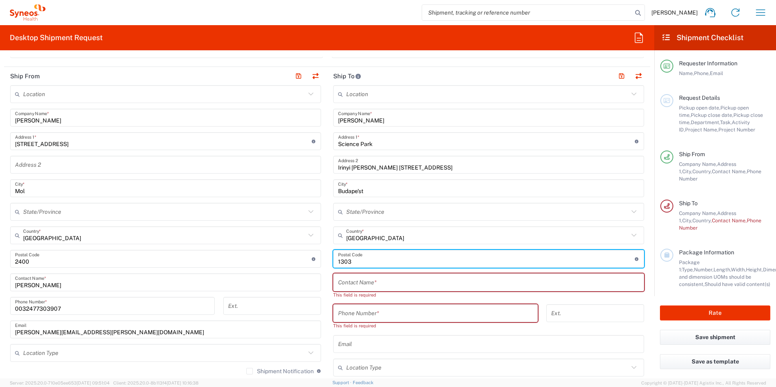 This screenshot has height=387, width=776. Describe the element at coordinates (704, 270) in the screenshot. I see `span: Number,` at that location.